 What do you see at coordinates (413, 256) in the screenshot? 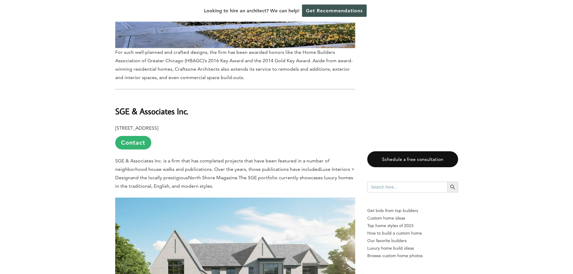
I see `a: Browse custom home photos` at bounding box center [413, 256].